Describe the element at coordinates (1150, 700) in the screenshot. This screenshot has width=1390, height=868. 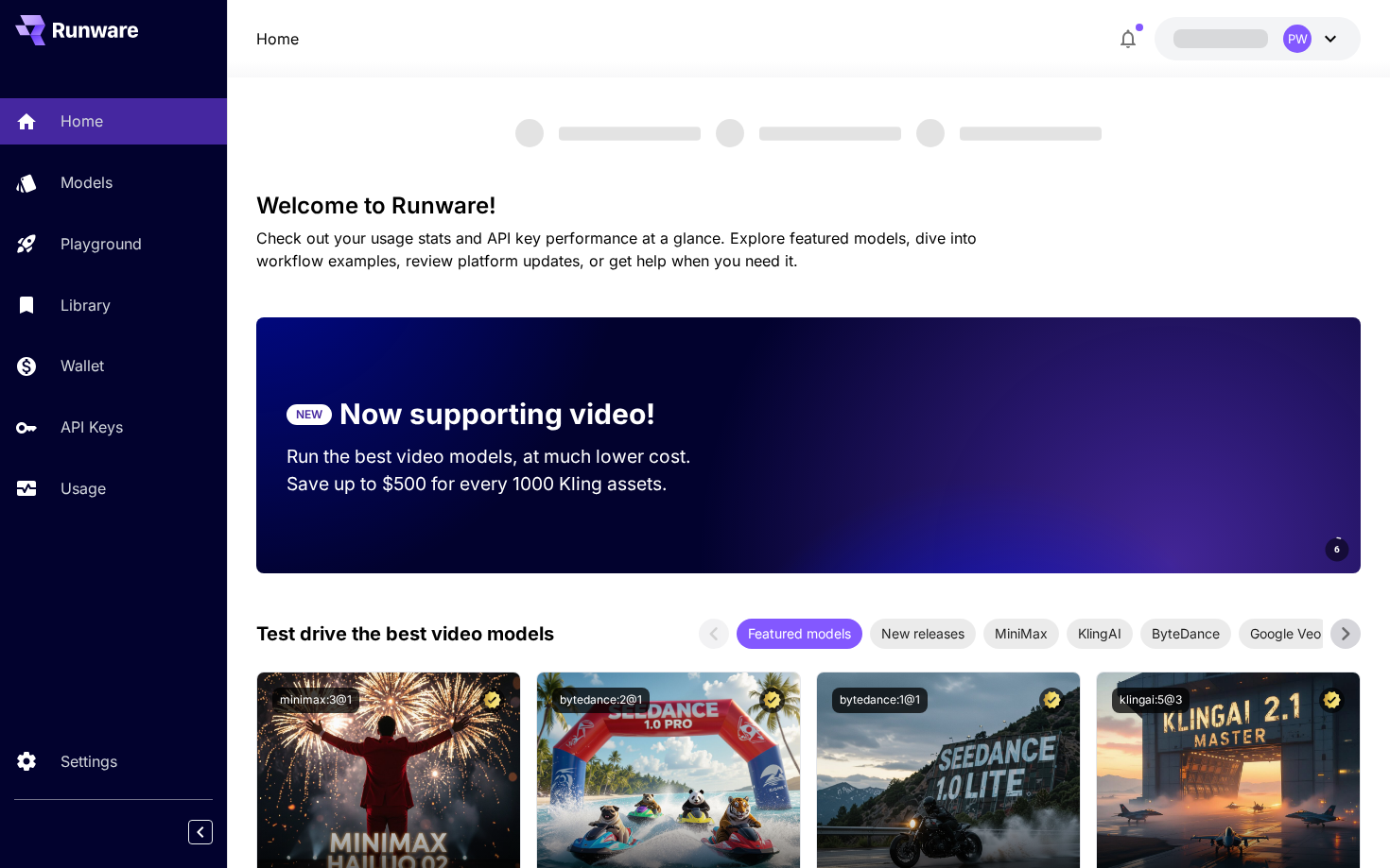
I see `button: klingai:5@3` at that location.